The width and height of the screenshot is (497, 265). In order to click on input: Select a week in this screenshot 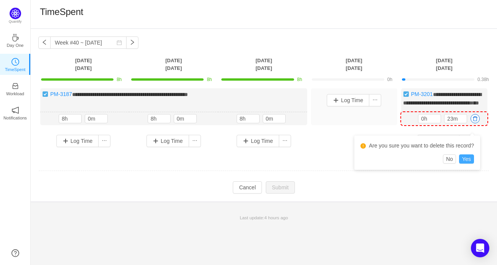, I will do `click(88, 43)`.